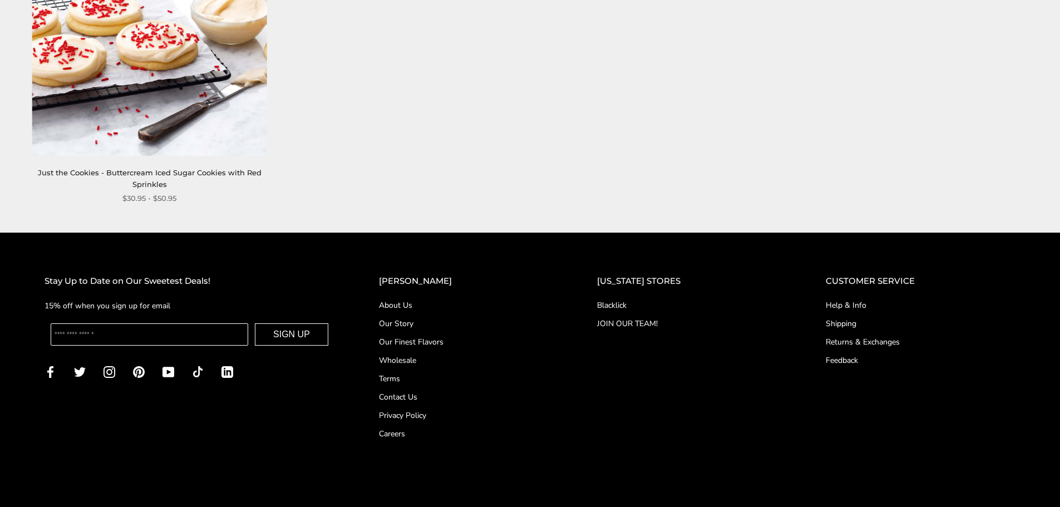  I want to click on a: Facebook, so click(50, 371).